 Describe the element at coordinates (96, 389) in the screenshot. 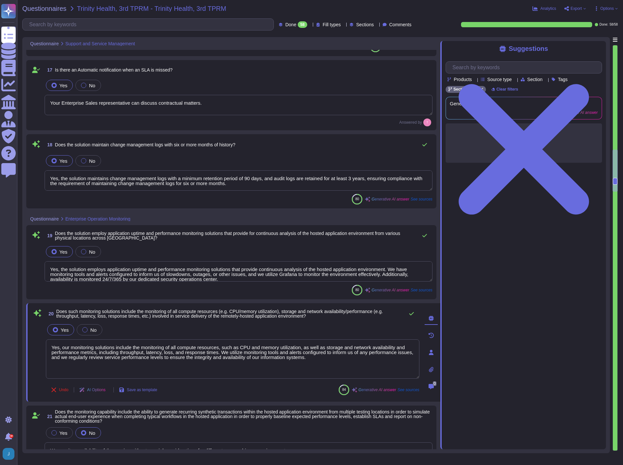

I see `span: AI Options` at that location.